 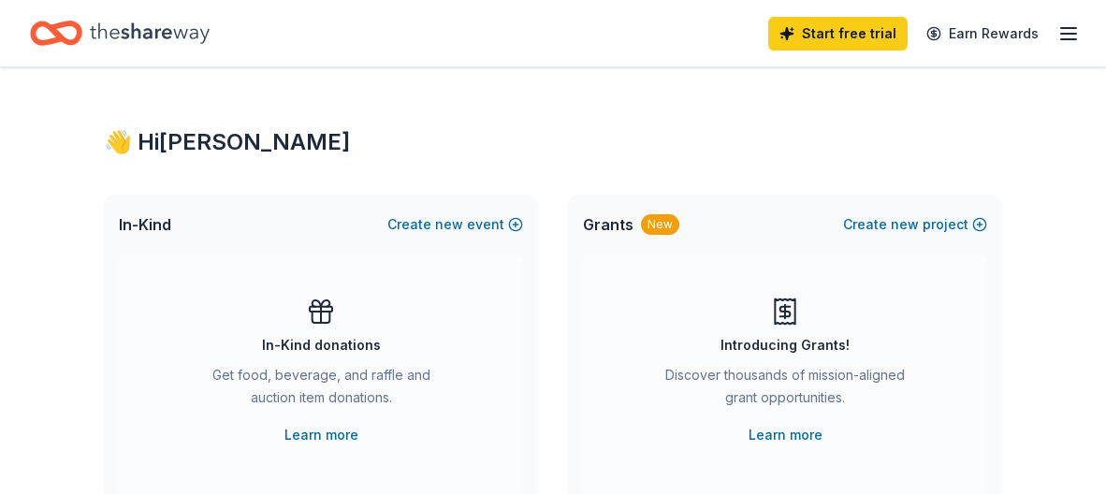 What do you see at coordinates (785, 345) in the screenshot?
I see `div: Introducing Grants!` at bounding box center [785, 345].